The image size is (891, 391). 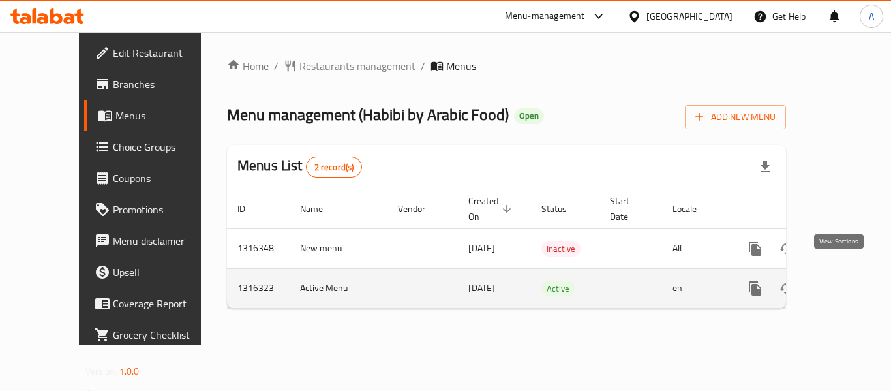 What do you see at coordinates (258, 248) in the screenshot?
I see `td: 1316348` at bounding box center [258, 248].